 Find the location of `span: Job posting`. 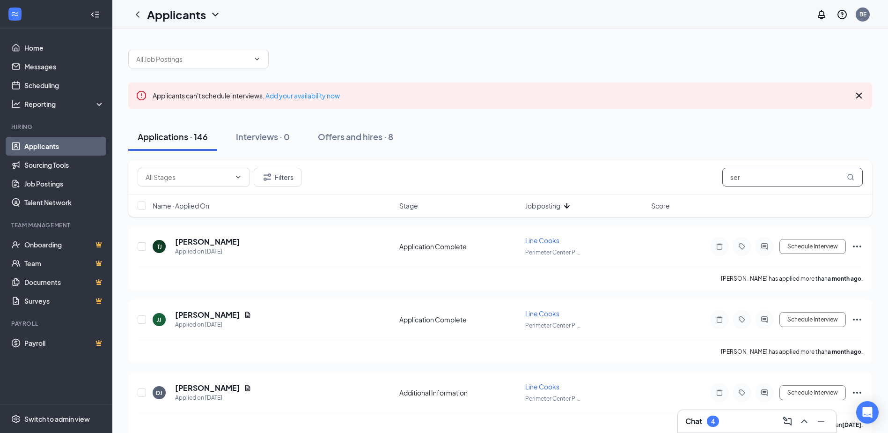

span: Job posting is located at coordinates (543, 206).